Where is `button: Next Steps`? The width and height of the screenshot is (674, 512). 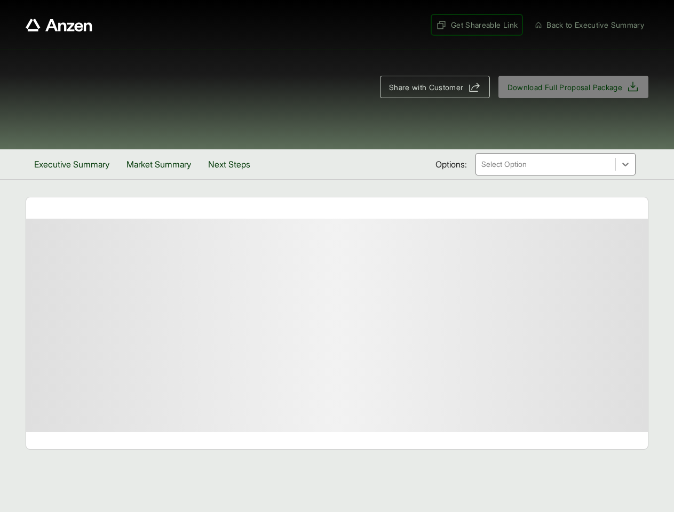 button: Next Steps is located at coordinates (229, 164).